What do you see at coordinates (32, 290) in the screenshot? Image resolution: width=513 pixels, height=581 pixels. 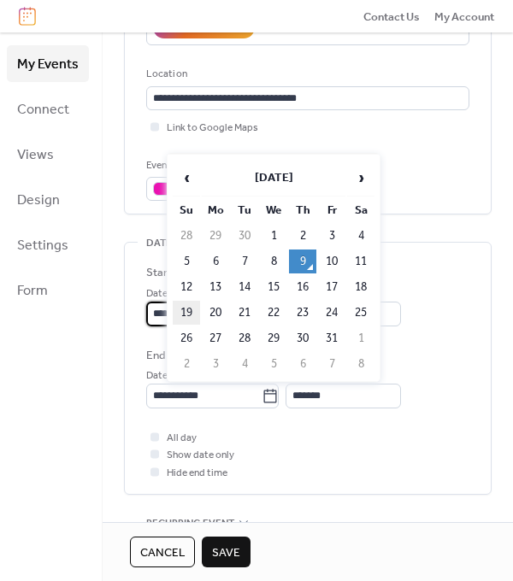 I see `span: Form` at bounding box center [32, 290].